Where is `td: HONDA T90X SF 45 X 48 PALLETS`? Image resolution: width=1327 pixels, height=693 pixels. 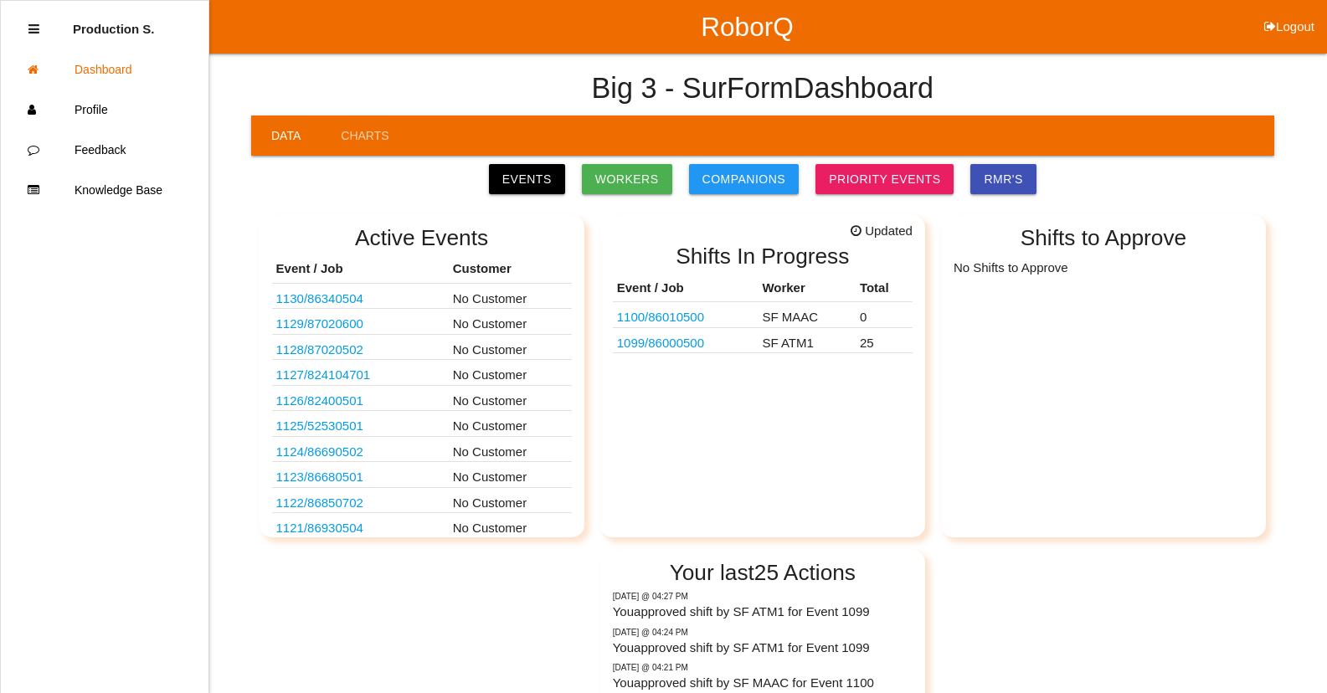 td: HONDA T90X SF 45 X 48 PALLETS is located at coordinates (360, 321).